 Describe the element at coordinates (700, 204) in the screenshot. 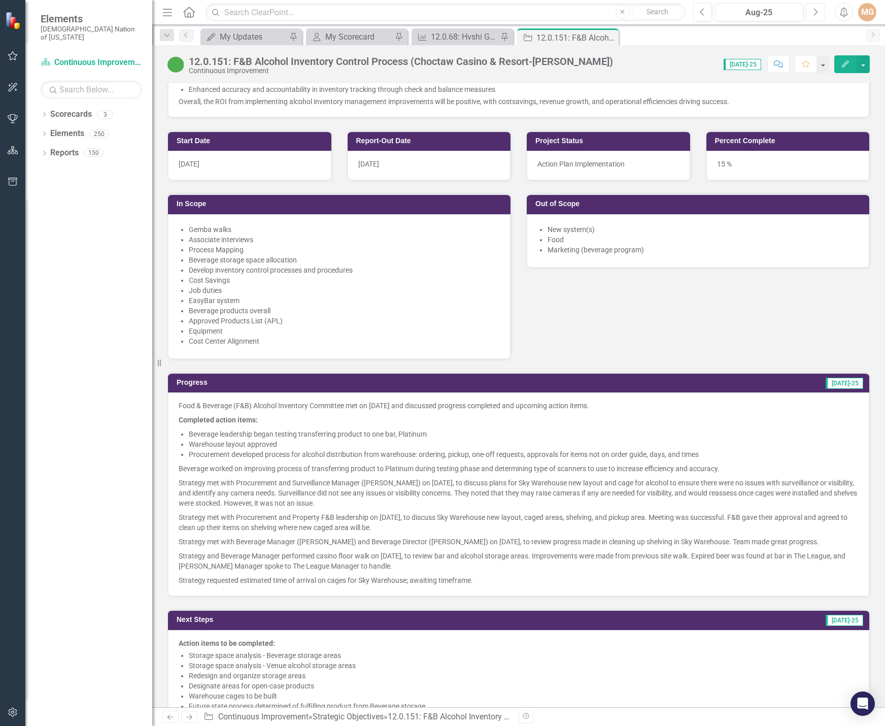

I see `h3: Out of Scope` at that location.